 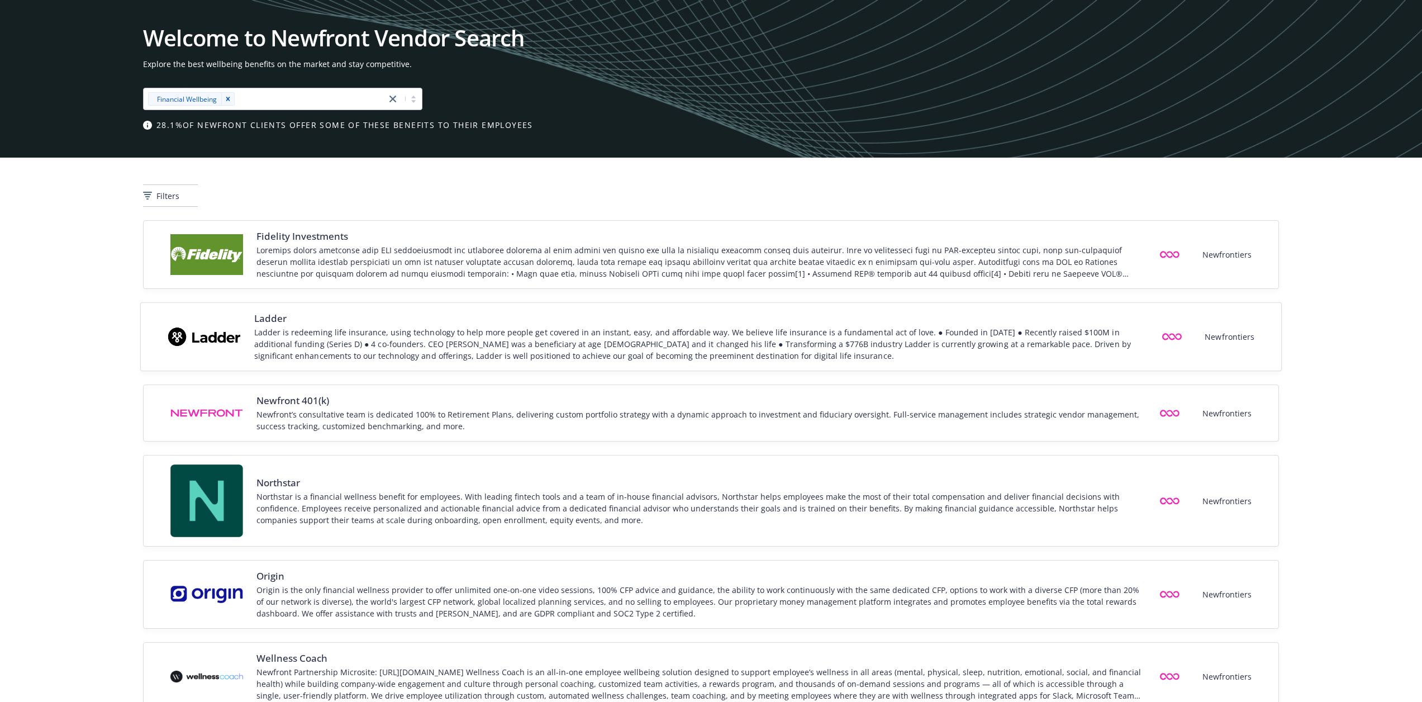 I want to click on img: Vendor logo for Fidelity Investments, so click(x=207, y=254).